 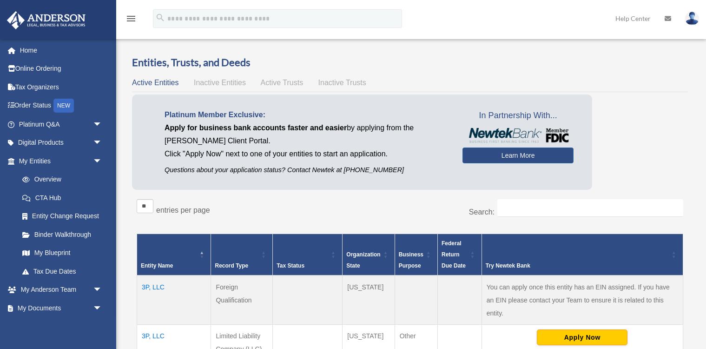 What do you see at coordinates (61, 124) in the screenshot?
I see `a: Platinum Q&Aarrow_drop_down` at bounding box center [61, 124].